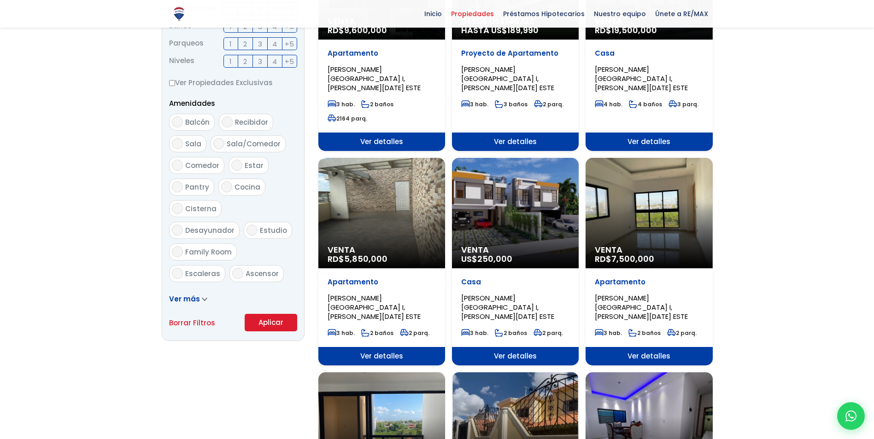 Image resolution: width=874 pixels, height=439 pixels. What do you see at coordinates (188, 299) in the screenshot?
I see `a: Ver más` at bounding box center [188, 299].